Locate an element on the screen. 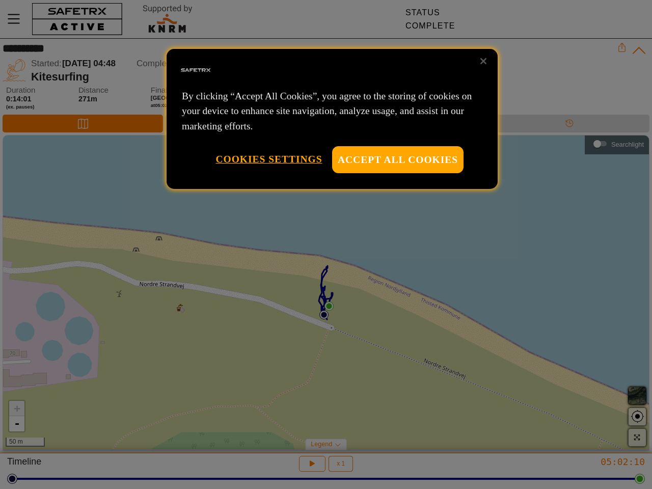 The height and width of the screenshot is (489, 652). p: By clicking “Accept All Cookies”, you agree to the storing of cookies on your device to enhance s... is located at coordinates (332, 111).